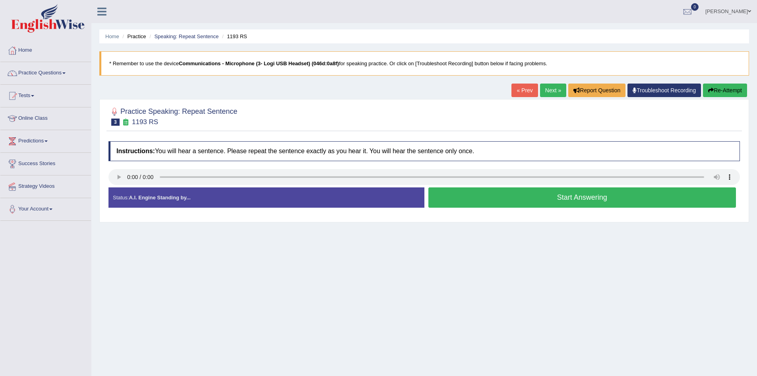 This screenshot has width=757, height=376. What do you see at coordinates (46, 117) in the screenshot?
I see `a: Online Class` at bounding box center [46, 117].